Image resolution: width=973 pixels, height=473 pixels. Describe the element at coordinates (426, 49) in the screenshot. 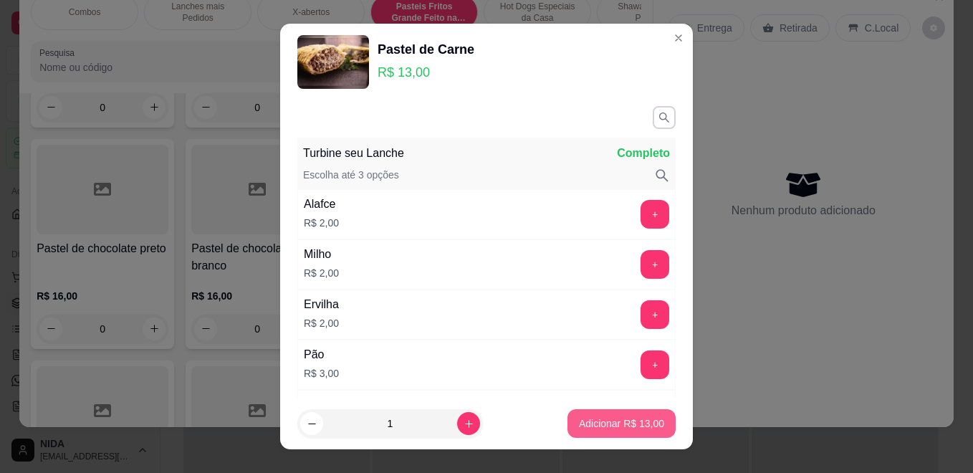

I see `div: Pastel de Carne` at that location.